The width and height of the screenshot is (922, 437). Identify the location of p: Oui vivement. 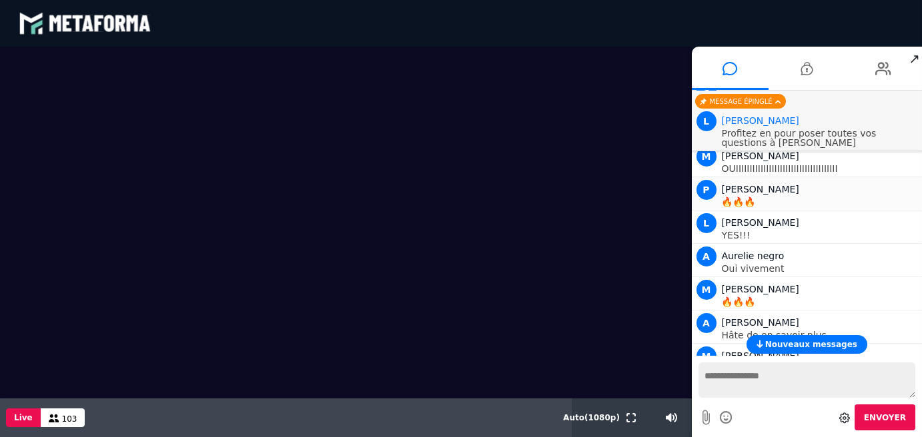
(820, 269).